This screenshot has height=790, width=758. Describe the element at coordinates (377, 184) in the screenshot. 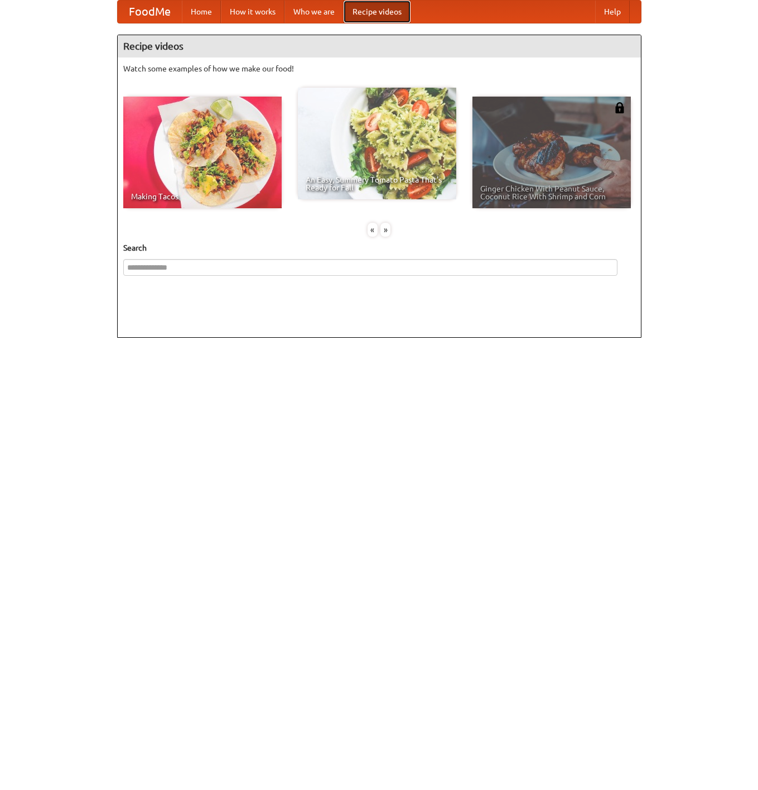

I see `span: An Easy, Summery Tomato Pasta That's Ready for Fall` at that location.